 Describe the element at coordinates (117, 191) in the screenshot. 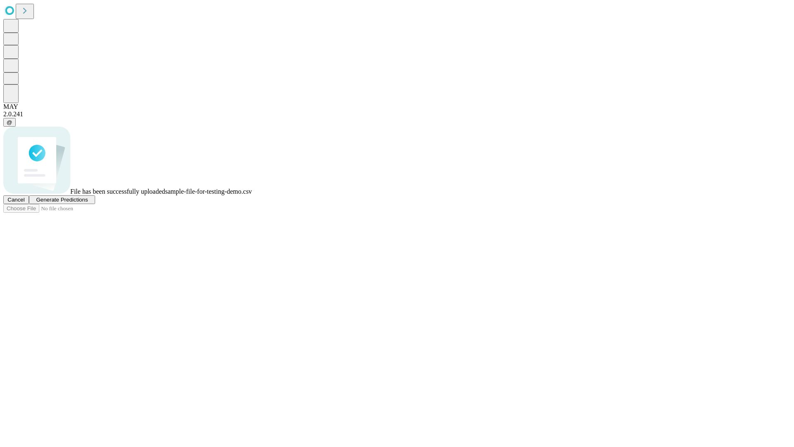

I see `span: File has been successfully uploaded` at that location.